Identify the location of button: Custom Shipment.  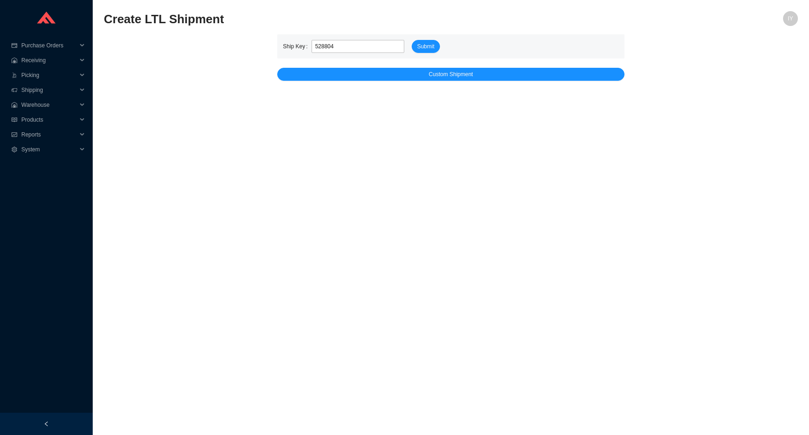
(451, 74).